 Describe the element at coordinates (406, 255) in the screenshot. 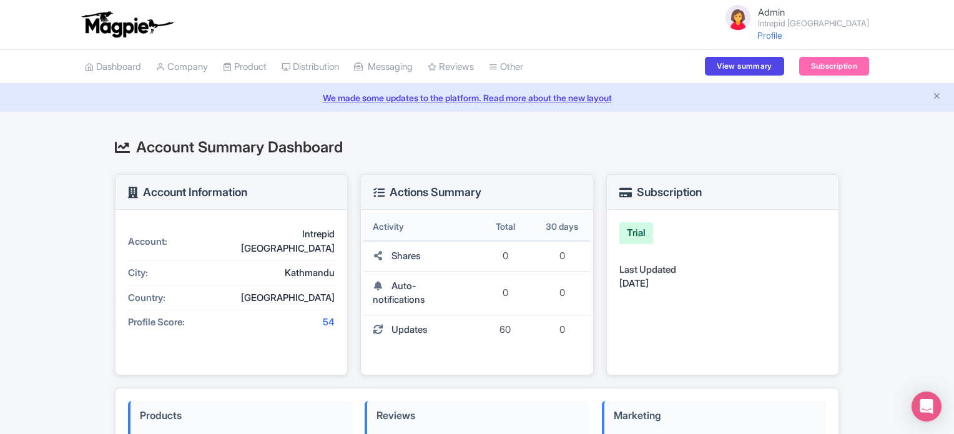

I see `span: Shares` at that location.